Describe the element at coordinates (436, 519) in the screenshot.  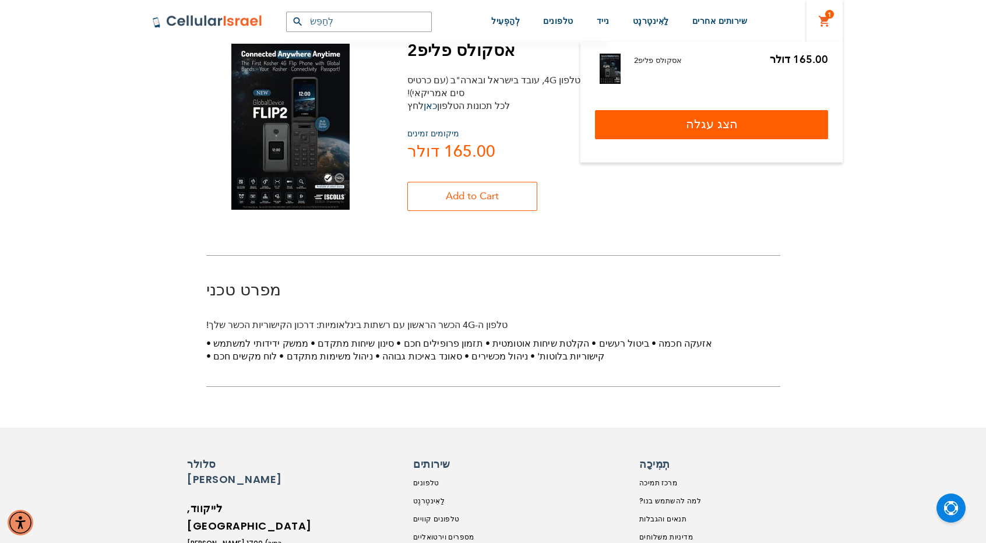
I see `font: טלפונים קוויים` at that location.